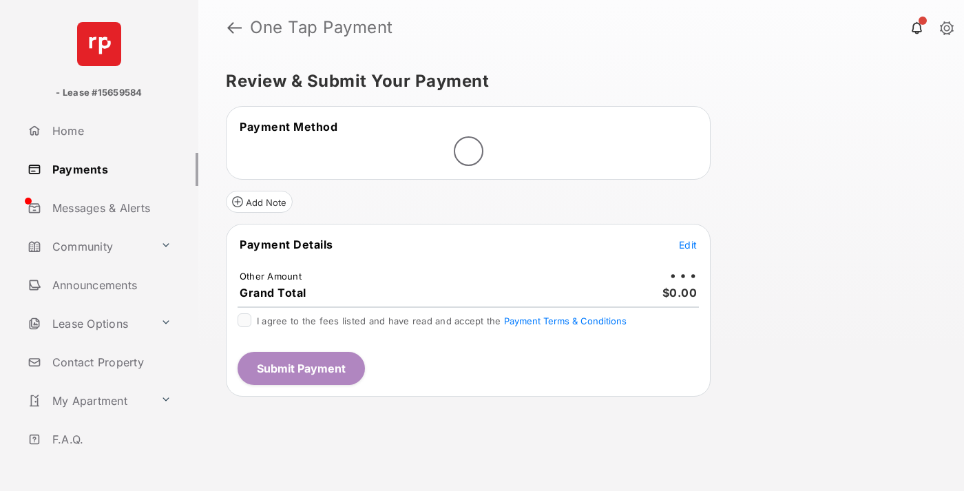 This screenshot has height=491, width=964. I want to click on span: Edit, so click(688, 245).